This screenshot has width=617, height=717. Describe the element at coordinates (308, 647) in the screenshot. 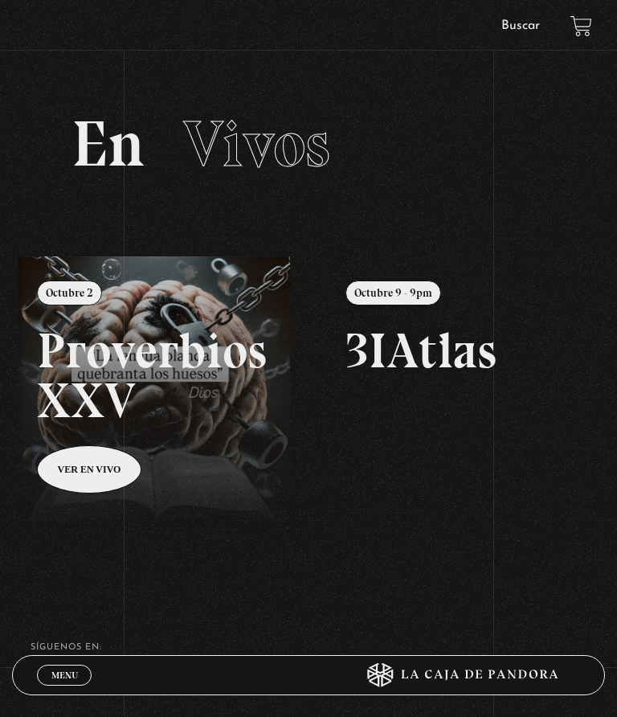

I see `h4: SÍguenos en:` at that location.